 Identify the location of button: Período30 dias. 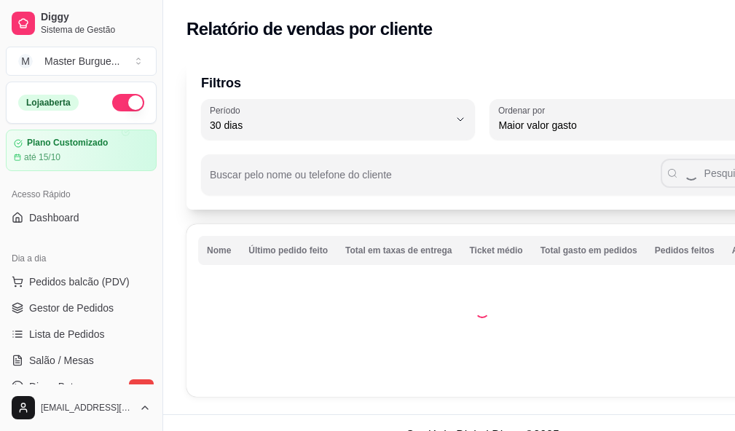
(338, 119).